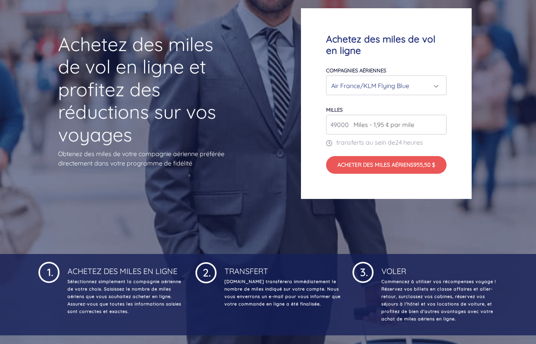  Describe the element at coordinates (376, 165) in the screenshot. I see `font: Acheter des miles aériens` at that location.